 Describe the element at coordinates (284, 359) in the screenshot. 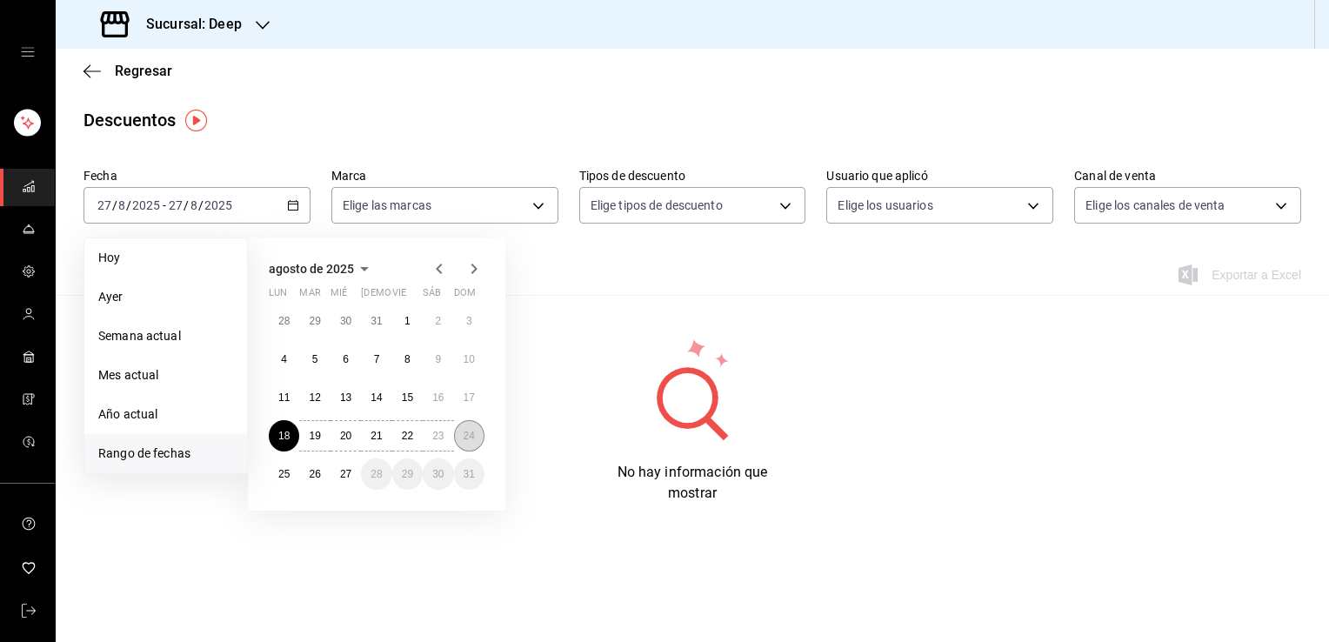

I see `button: 4 de agosto de 2025` at that location.